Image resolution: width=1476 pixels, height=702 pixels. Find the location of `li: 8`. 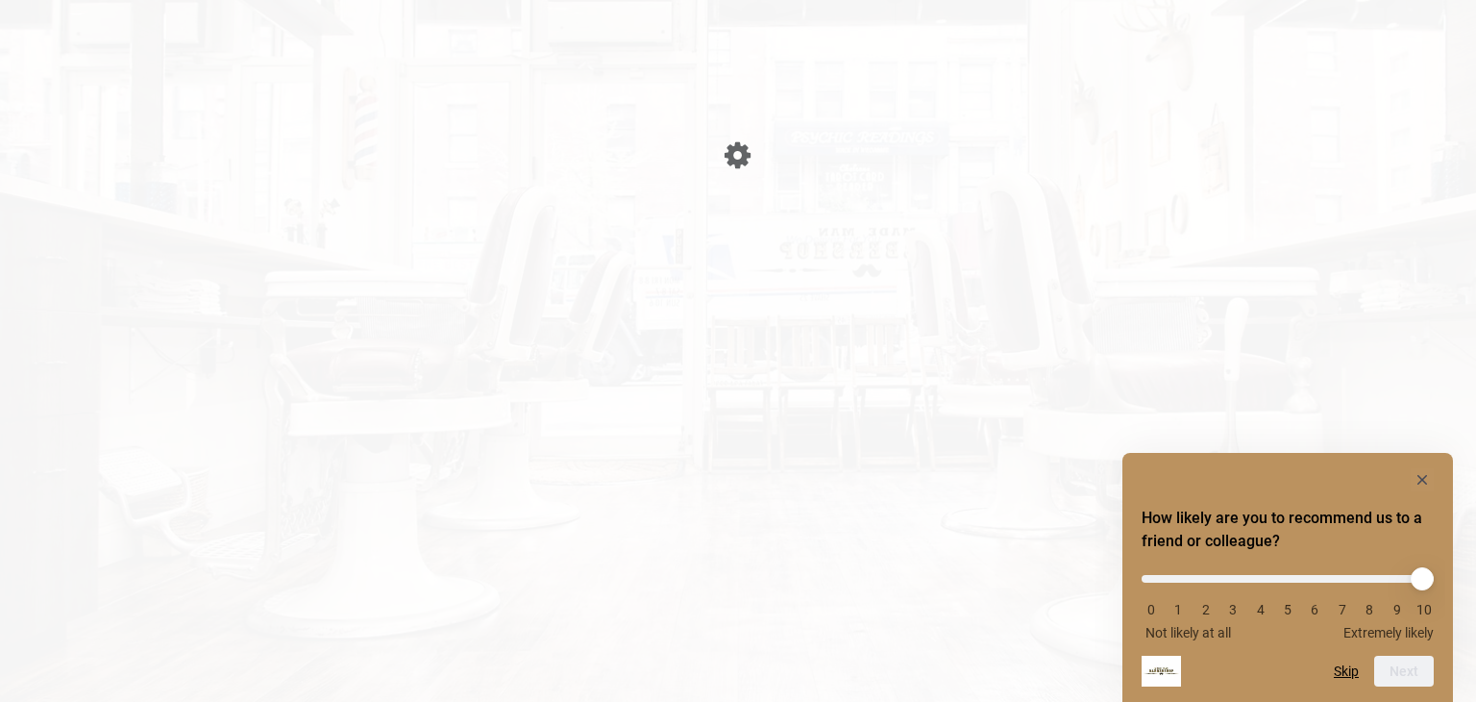

li: 8 is located at coordinates (1369, 609).